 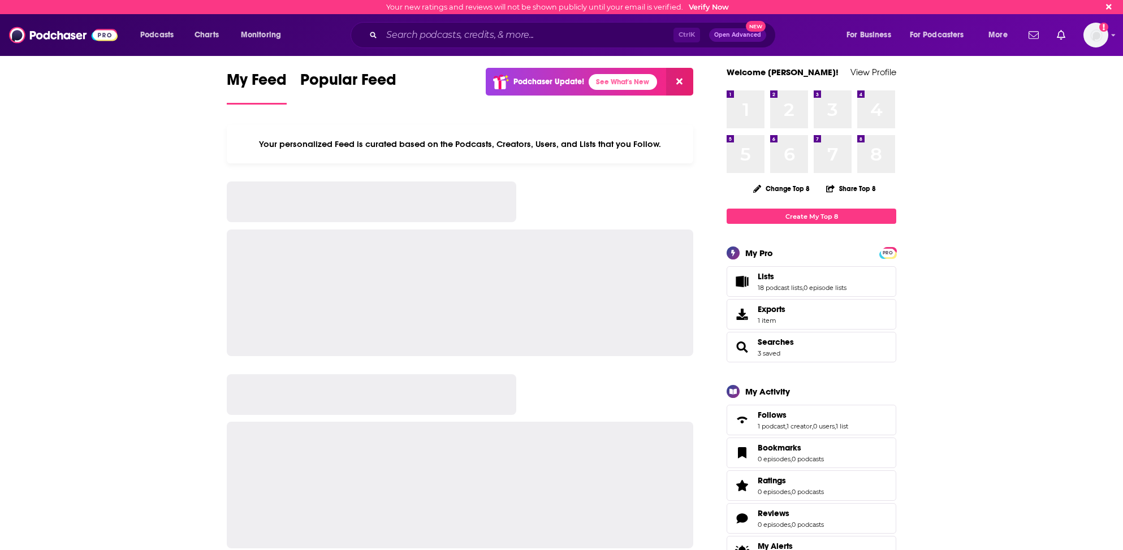 What do you see at coordinates (780, 288) in the screenshot?
I see `a: 18 podcast lists` at bounding box center [780, 288].